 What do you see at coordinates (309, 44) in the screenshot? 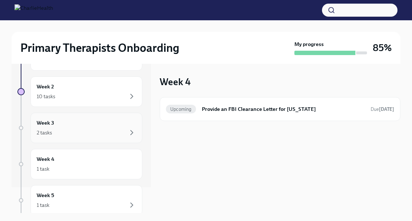
I see `strong: My progress` at bounding box center [309, 44].